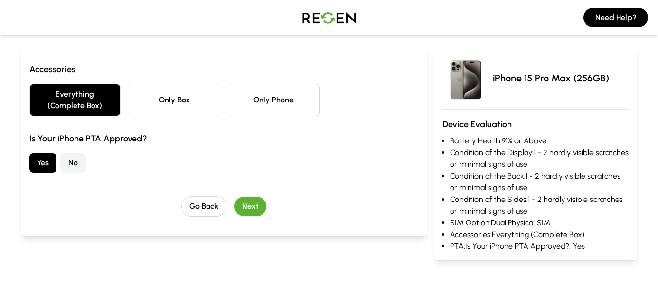 The width and height of the screenshot is (658, 301). I want to click on a: Need Help?, so click(616, 18).